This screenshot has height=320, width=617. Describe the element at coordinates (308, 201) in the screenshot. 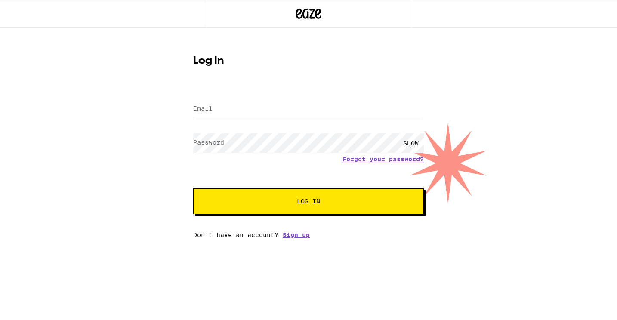

I see `button: Log In` at that location.